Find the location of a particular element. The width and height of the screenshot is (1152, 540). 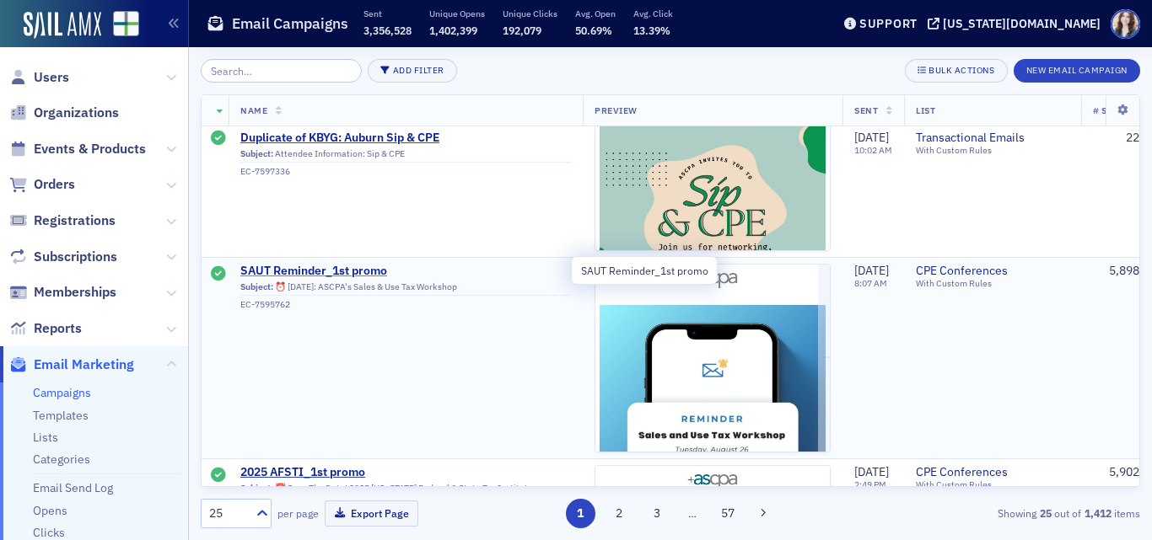

a: Events & Products is located at coordinates (78, 149).